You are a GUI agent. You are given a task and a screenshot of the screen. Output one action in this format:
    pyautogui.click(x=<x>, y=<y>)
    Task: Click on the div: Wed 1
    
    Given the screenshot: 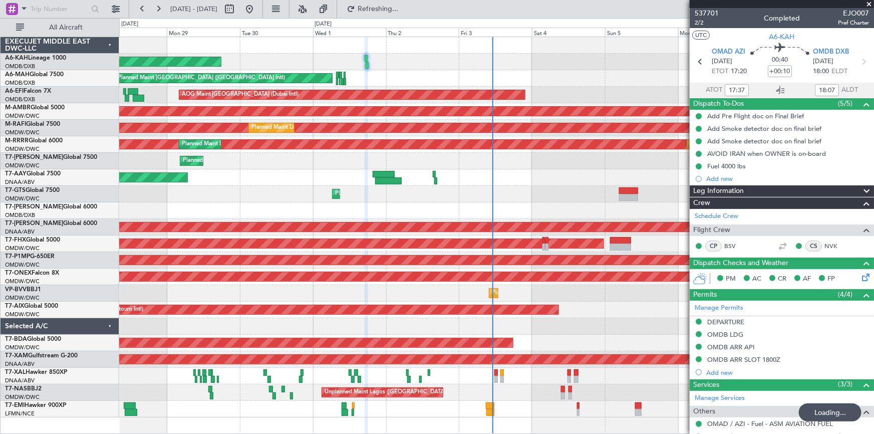 What is the action you would take?
    pyautogui.click(x=350, y=32)
    